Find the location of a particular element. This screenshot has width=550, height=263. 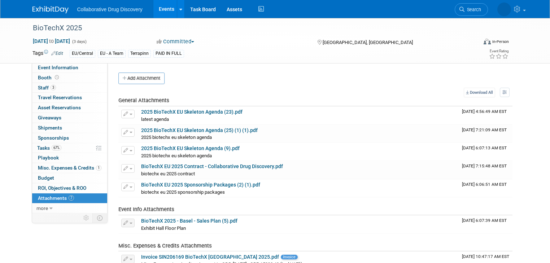

span: Asset Reservations is located at coordinates (59, 108).